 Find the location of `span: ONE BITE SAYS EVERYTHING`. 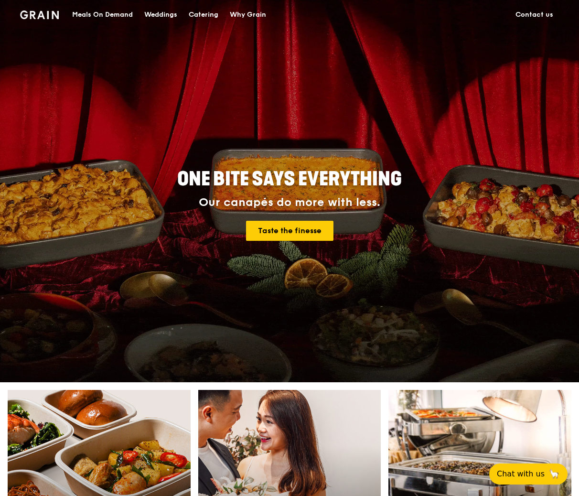

span: ONE BITE SAYS EVERYTHING is located at coordinates (290, 179).